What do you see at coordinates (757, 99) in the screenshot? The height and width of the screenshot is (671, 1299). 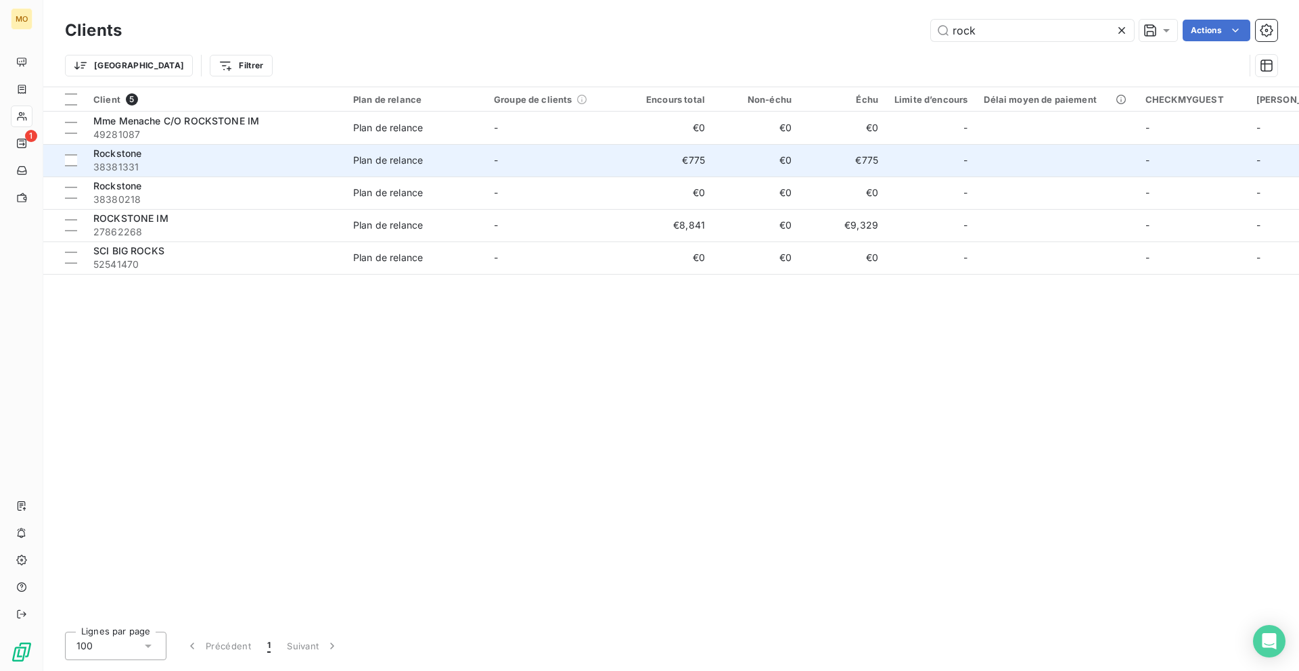 I see `div: Non-échu` at bounding box center [757, 99].